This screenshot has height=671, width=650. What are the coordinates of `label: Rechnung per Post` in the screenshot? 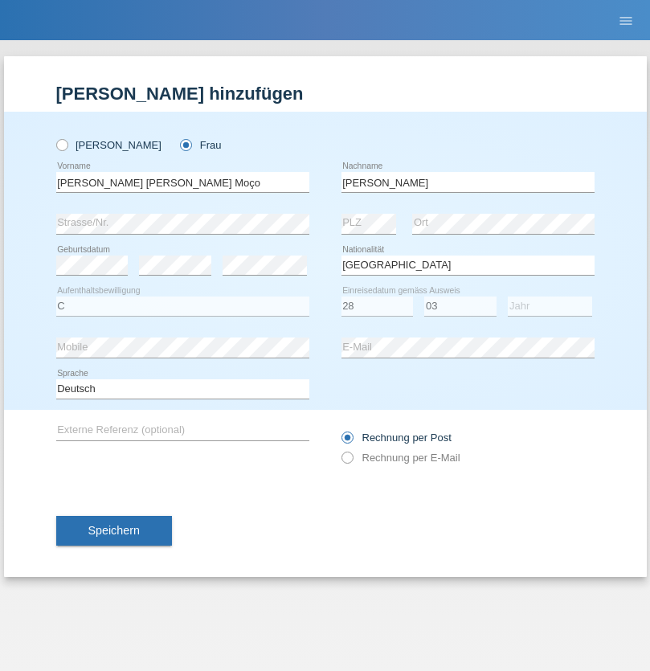 It's located at (396, 437).